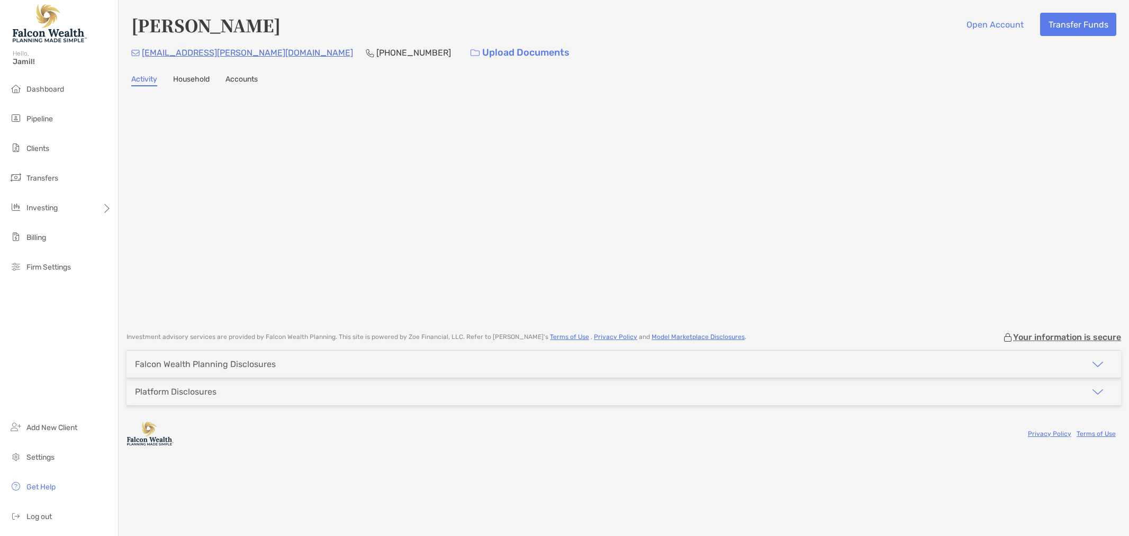  I want to click on p: Your information is secure, so click(1067, 337).